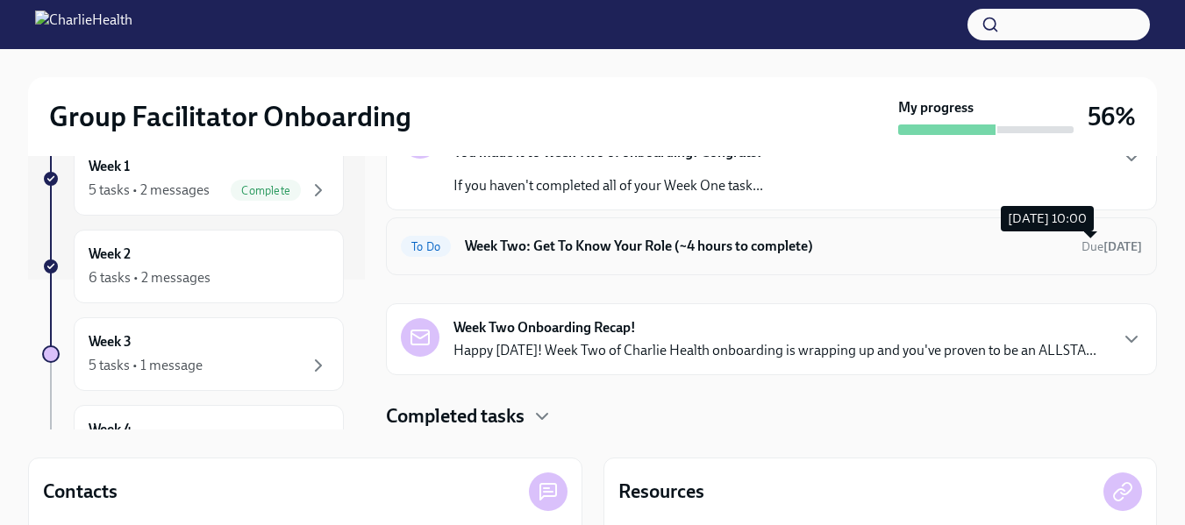  Describe the element at coordinates (608, 186) in the screenshot. I see `p: If you haven't completed all of your Week One task...` at that location.